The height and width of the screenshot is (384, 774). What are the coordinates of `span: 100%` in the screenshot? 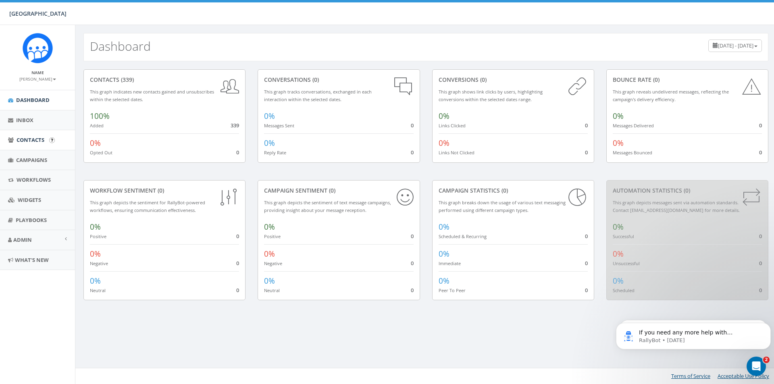 It's located at (100, 116).